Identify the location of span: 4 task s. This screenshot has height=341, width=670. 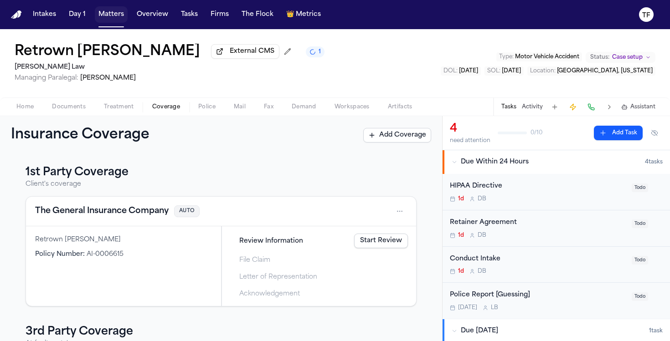
(654, 162).